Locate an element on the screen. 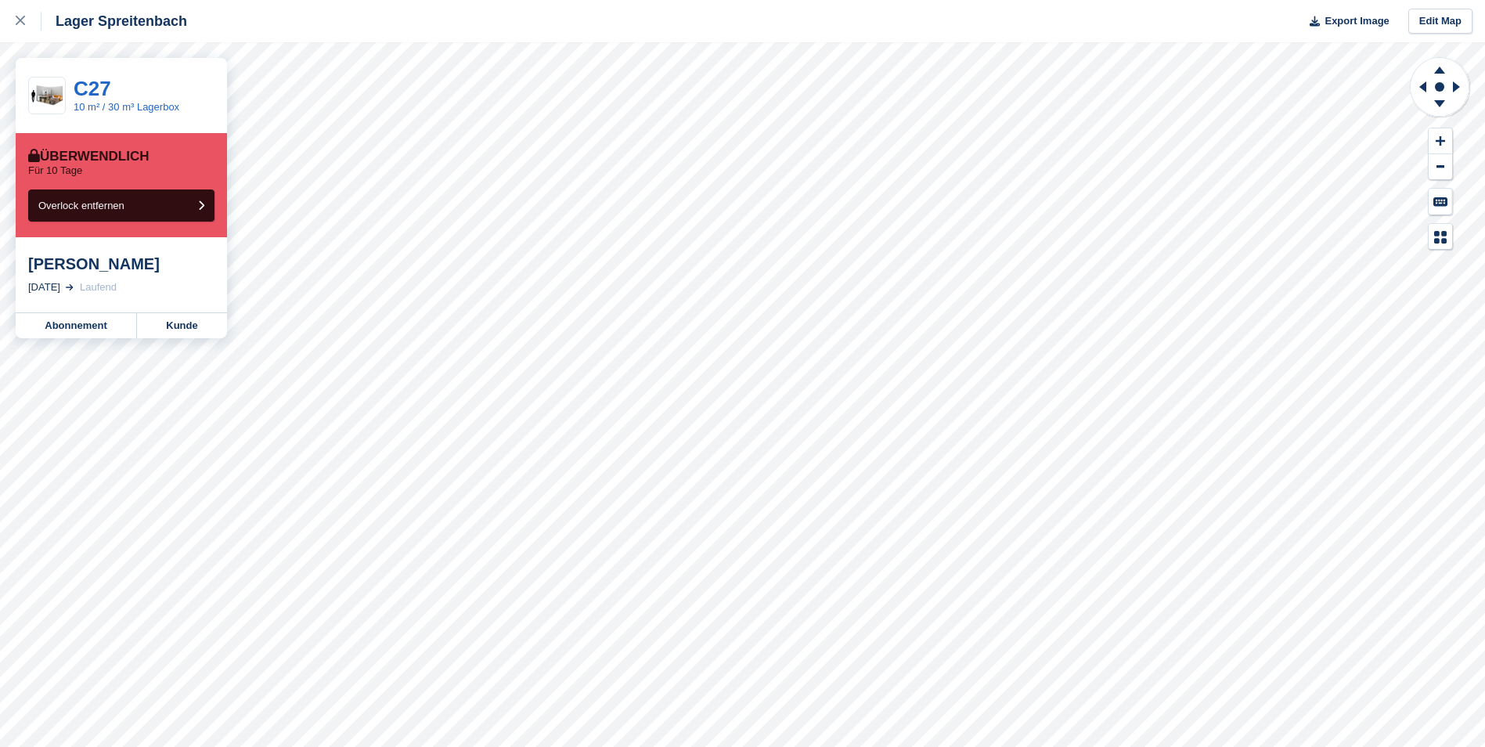  a: 10 m² / 30 m³ Lagerbox is located at coordinates (126, 106).